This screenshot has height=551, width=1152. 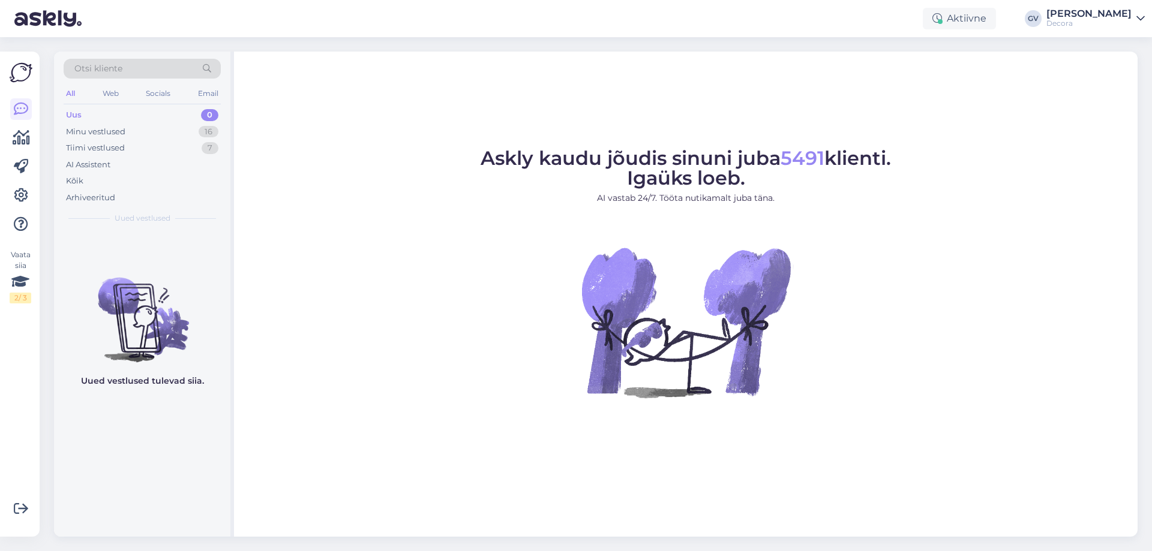 I want to click on span: Otsi kliente, so click(x=98, y=68).